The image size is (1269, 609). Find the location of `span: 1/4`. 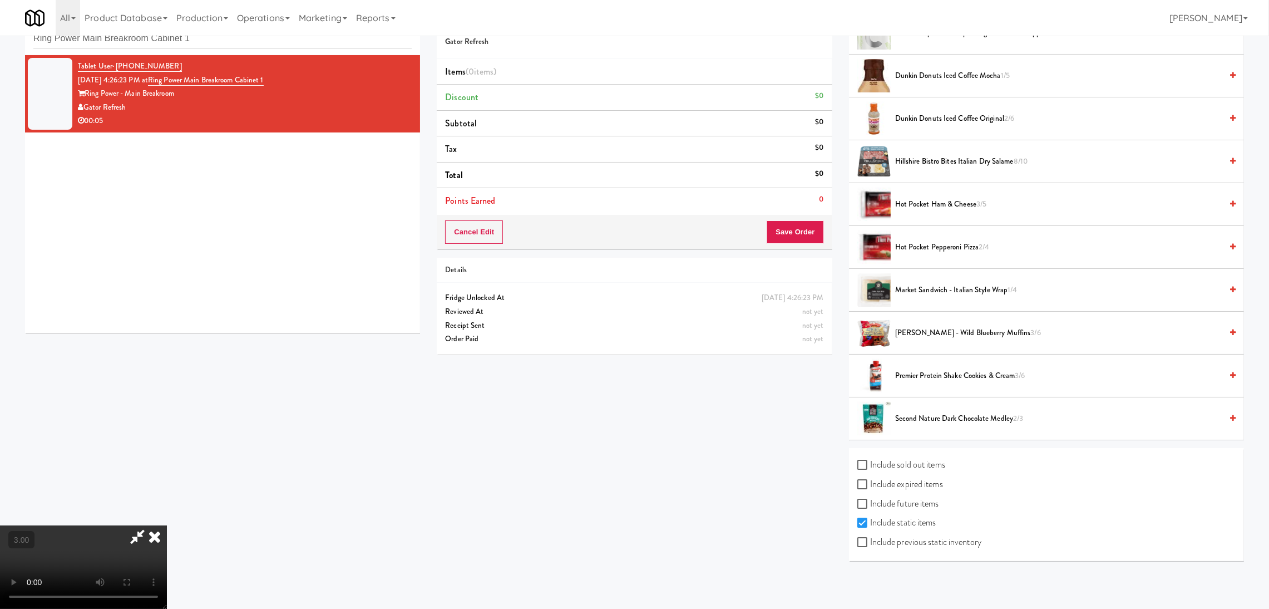

span: 1/4 is located at coordinates (1012, 289).